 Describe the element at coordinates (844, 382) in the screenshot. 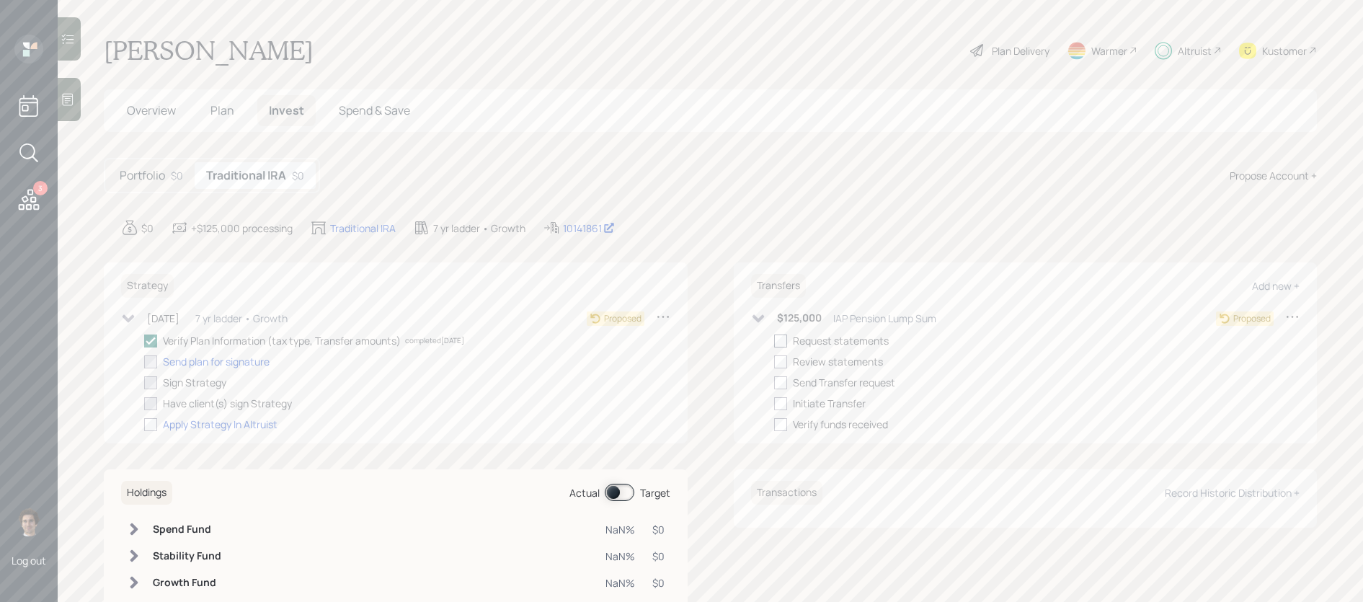

I see `div: Send Transfer request` at that location.